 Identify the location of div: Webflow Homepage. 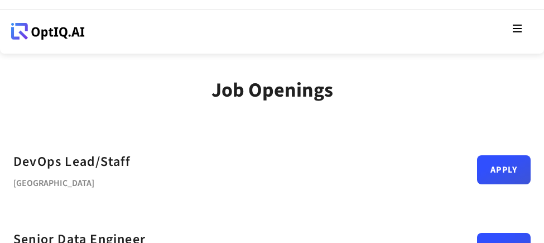
(11, 39).